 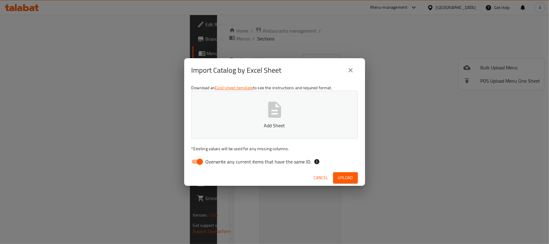 I want to click on button: Upload, so click(x=345, y=177).